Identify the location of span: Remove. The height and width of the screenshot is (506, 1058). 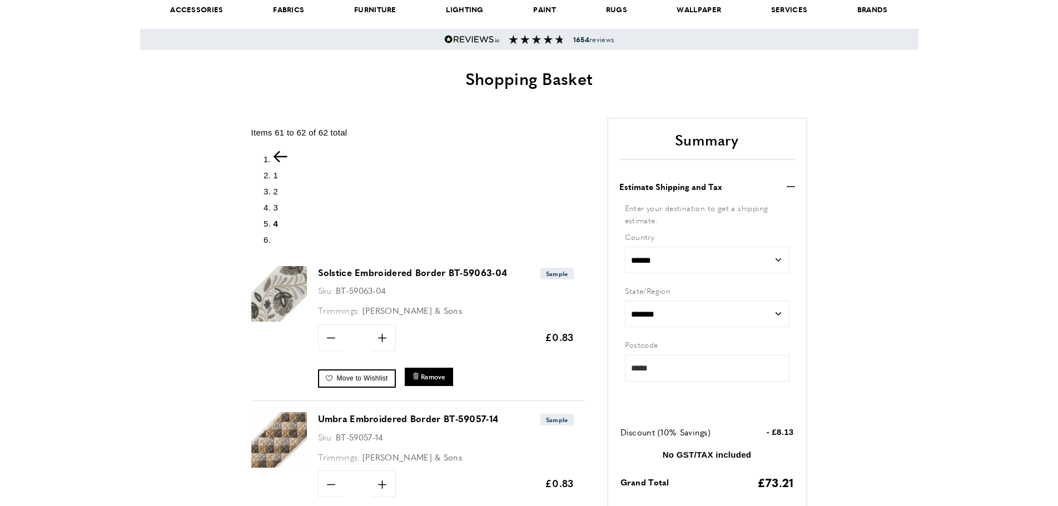
(433, 377).